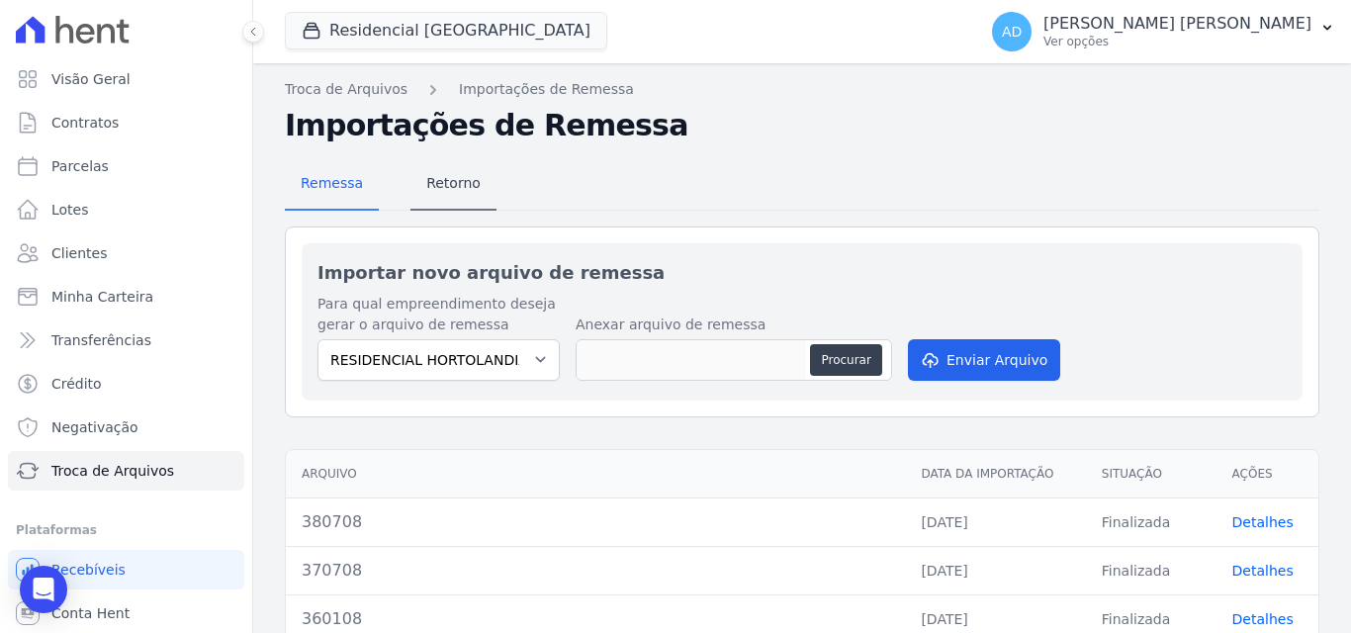 This screenshot has width=1351, height=633. What do you see at coordinates (126, 613) in the screenshot?
I see `a: Conta Hent` at bounding box center [126, 613].